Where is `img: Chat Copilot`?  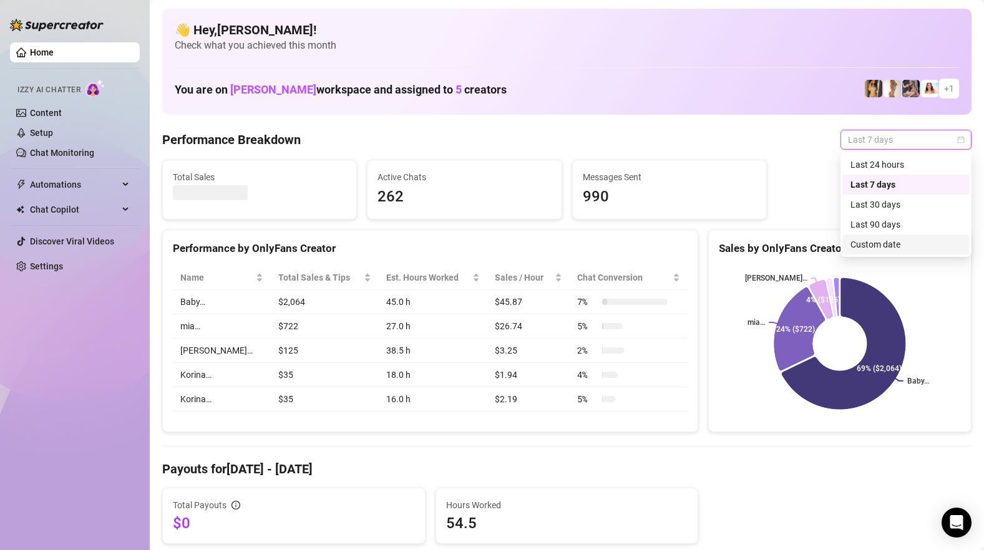
img: Chat Copilot is located at coordinates (20, 210).